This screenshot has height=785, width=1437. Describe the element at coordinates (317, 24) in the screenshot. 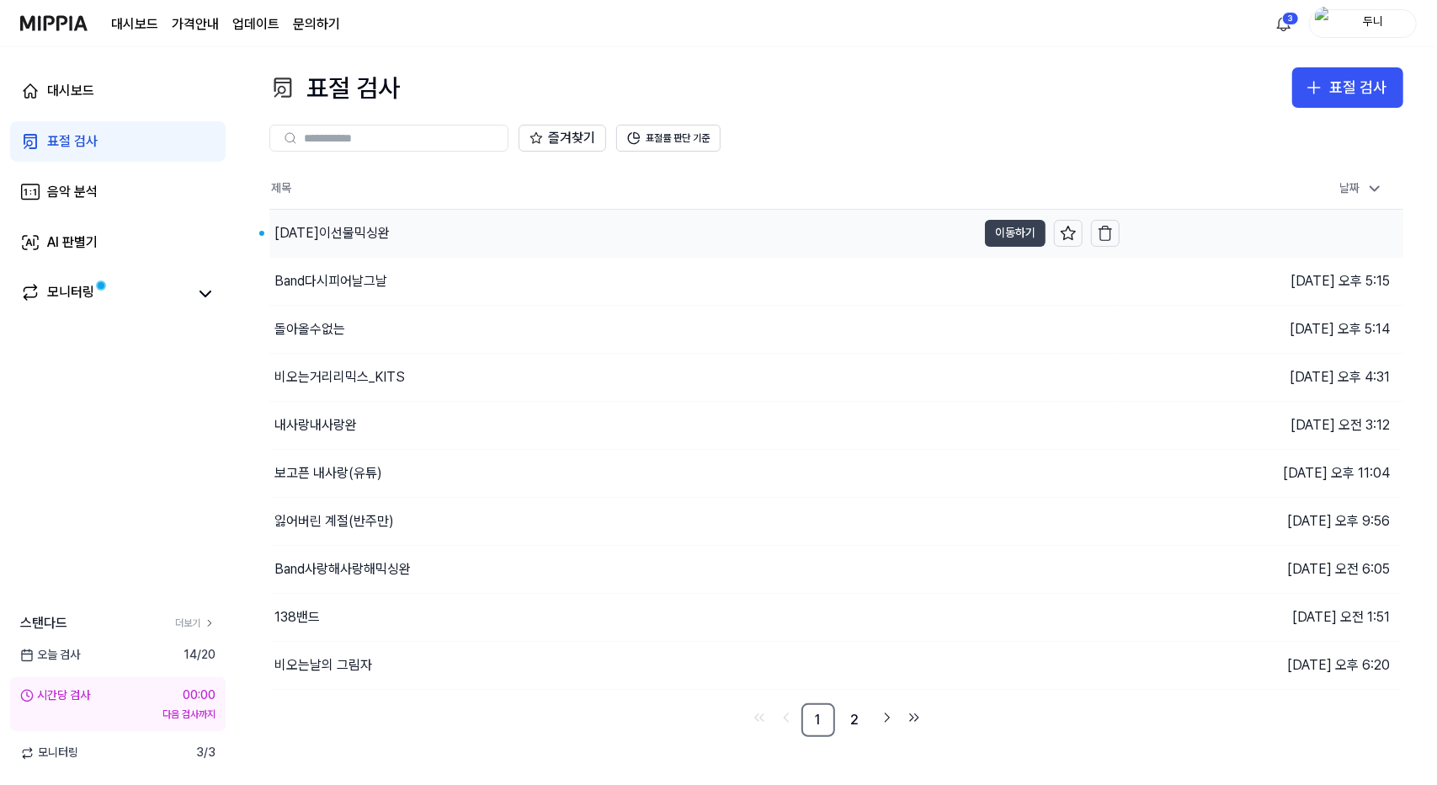

I see `a: 문의하기` at that location.